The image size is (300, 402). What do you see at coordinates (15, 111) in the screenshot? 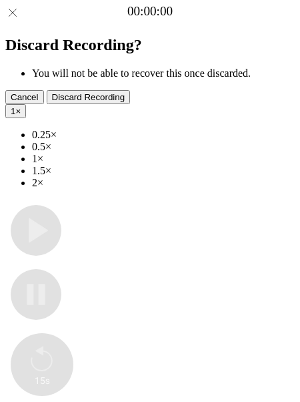
I see `button: 1×` at bounding box center [15, 111].